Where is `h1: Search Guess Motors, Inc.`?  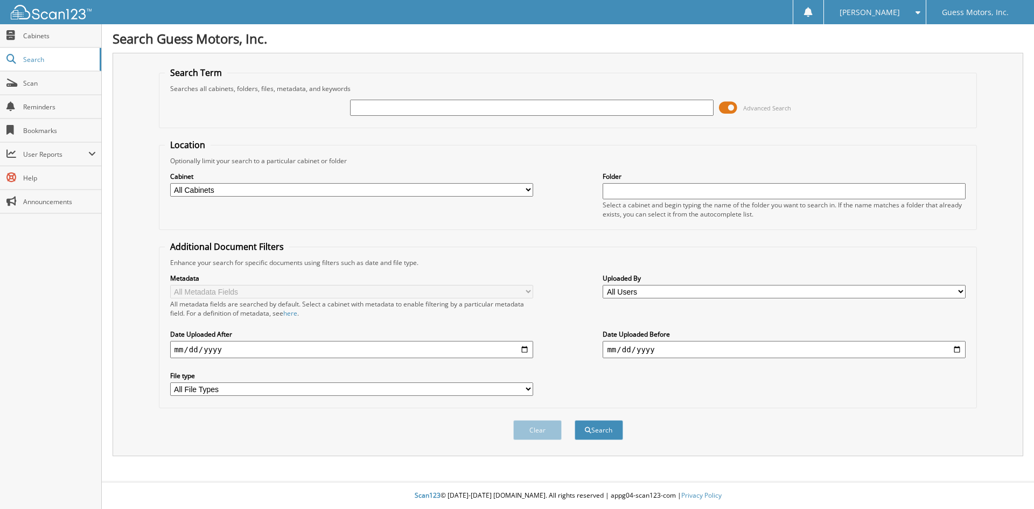
h1: Search Guess Motors, Inc. is located at coordinates (567, 38).